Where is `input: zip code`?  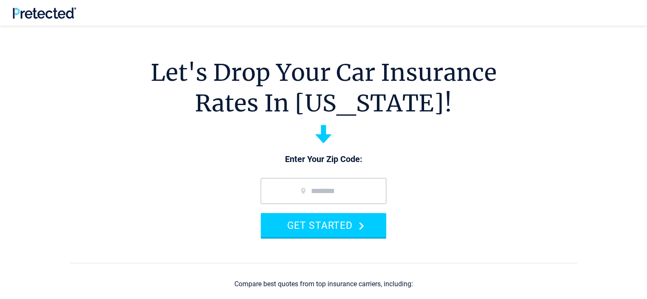
input: zip code is located at coordinates (323, 191).